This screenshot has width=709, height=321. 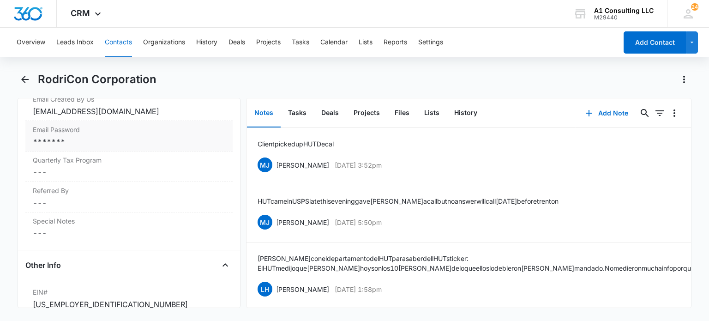 What do you see at coordinates (225, 265) in the screenshot?
I see `button: Close` at bounding box center [225, 265].